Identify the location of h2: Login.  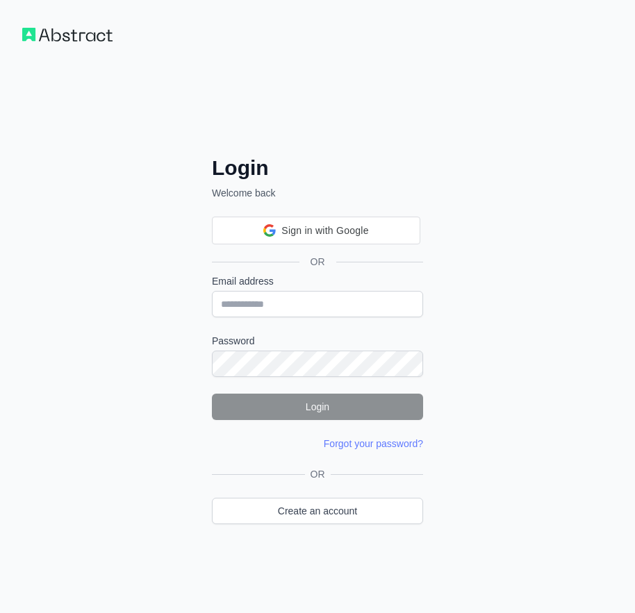
(317, 168).